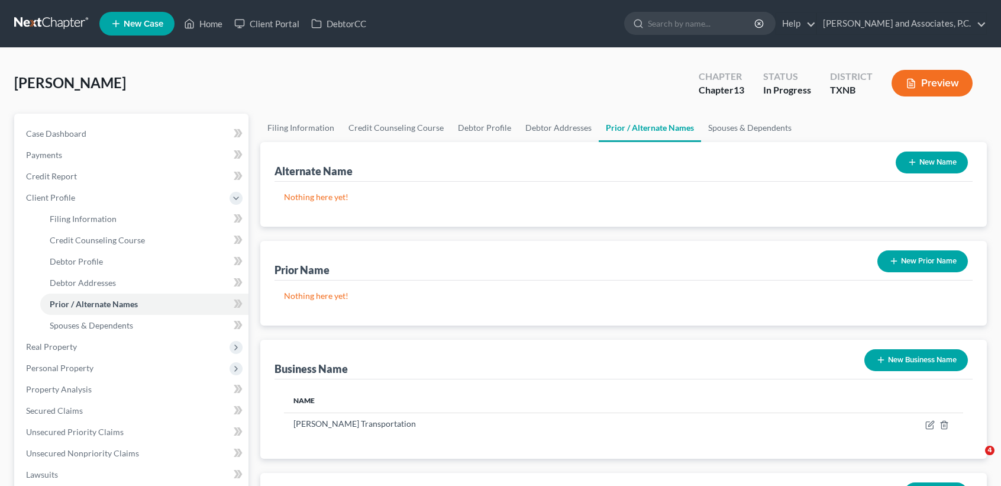 The height and width of the screenshot is (486, 1001). Describe the element at coordinates (339, 24) in the screenshot. I see `a: DebtorCC` at that location.